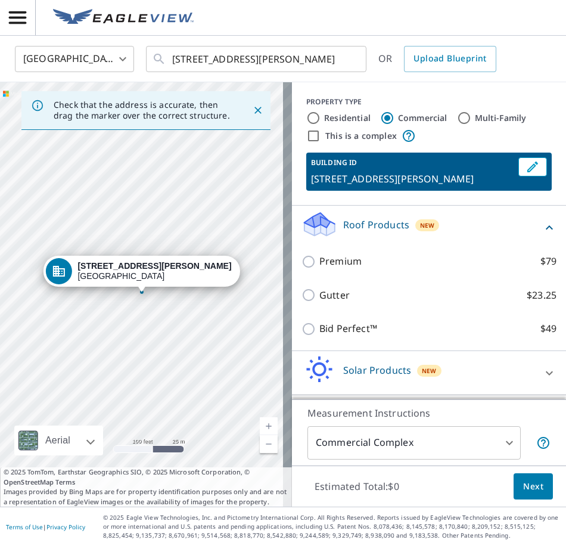  What do you see at coordinates (258, 110) in the screenshot?
I see `button: Close` at bounding box center [258, 110].